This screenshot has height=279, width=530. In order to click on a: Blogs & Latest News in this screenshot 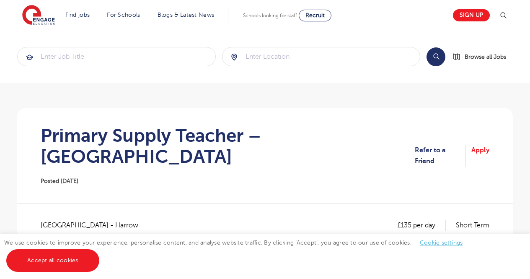, I will do `click(186, 15)`.